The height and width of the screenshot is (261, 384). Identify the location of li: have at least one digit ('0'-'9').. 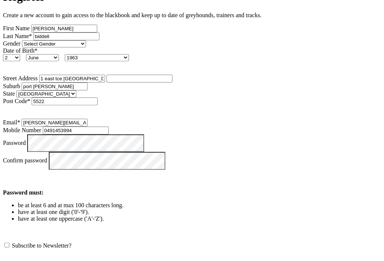
(199, 212).